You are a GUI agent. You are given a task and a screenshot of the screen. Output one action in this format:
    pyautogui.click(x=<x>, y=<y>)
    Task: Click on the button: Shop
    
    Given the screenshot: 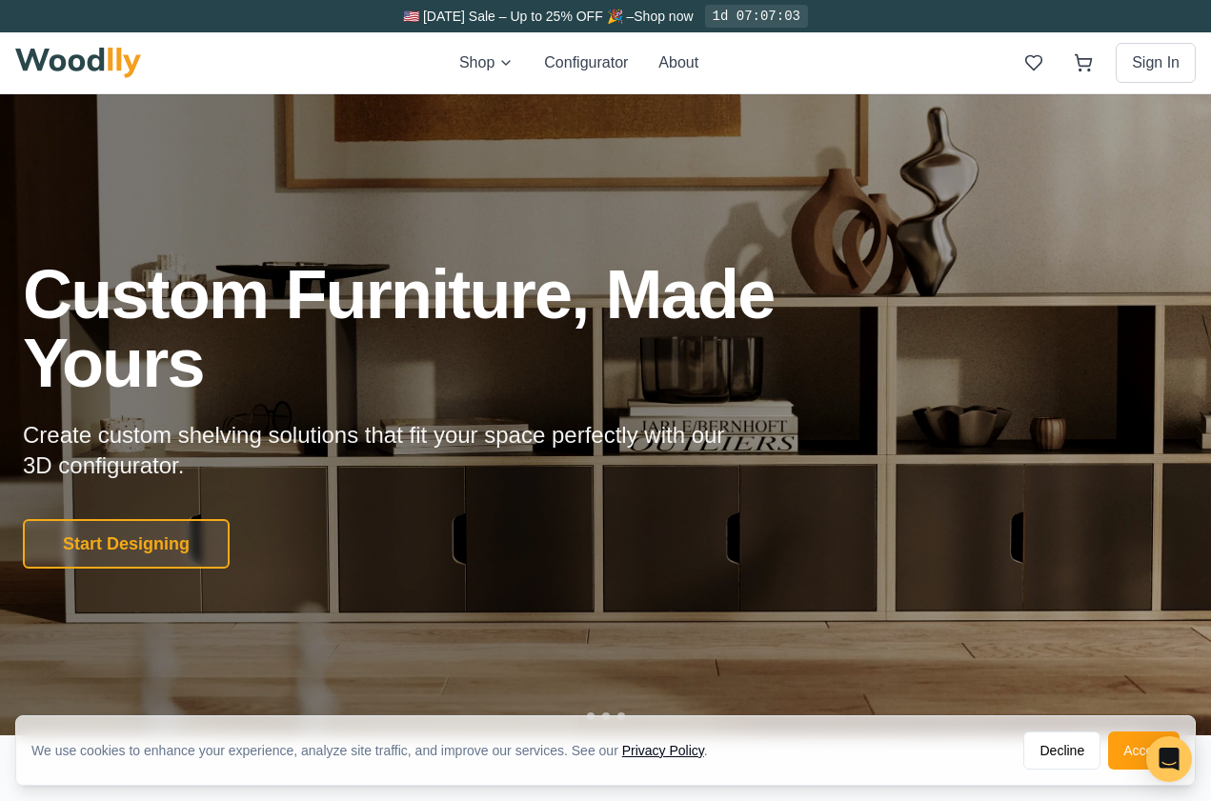 What is the action you would take?
    pyautogui.click(x=486, y=63)
    